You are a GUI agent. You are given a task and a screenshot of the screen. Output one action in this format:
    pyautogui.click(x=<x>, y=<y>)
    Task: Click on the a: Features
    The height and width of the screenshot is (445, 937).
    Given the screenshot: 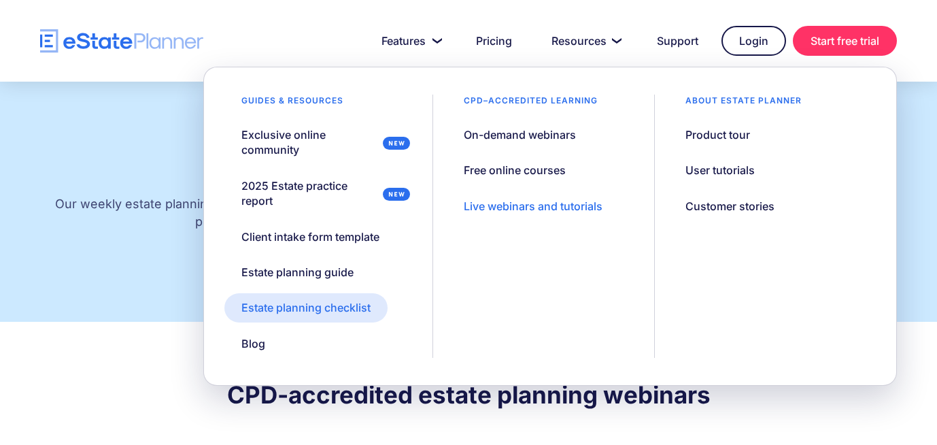 What is the action you would take?
    pyautogui.click(x=409, y=41)
    